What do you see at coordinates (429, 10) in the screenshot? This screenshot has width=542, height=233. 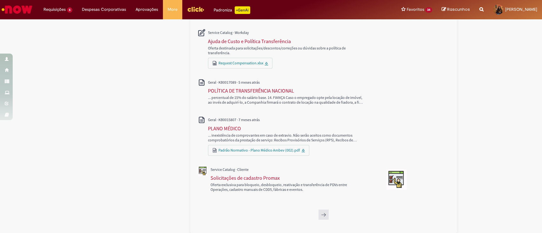 I see `span: 34` at bounding box center [429, 10].